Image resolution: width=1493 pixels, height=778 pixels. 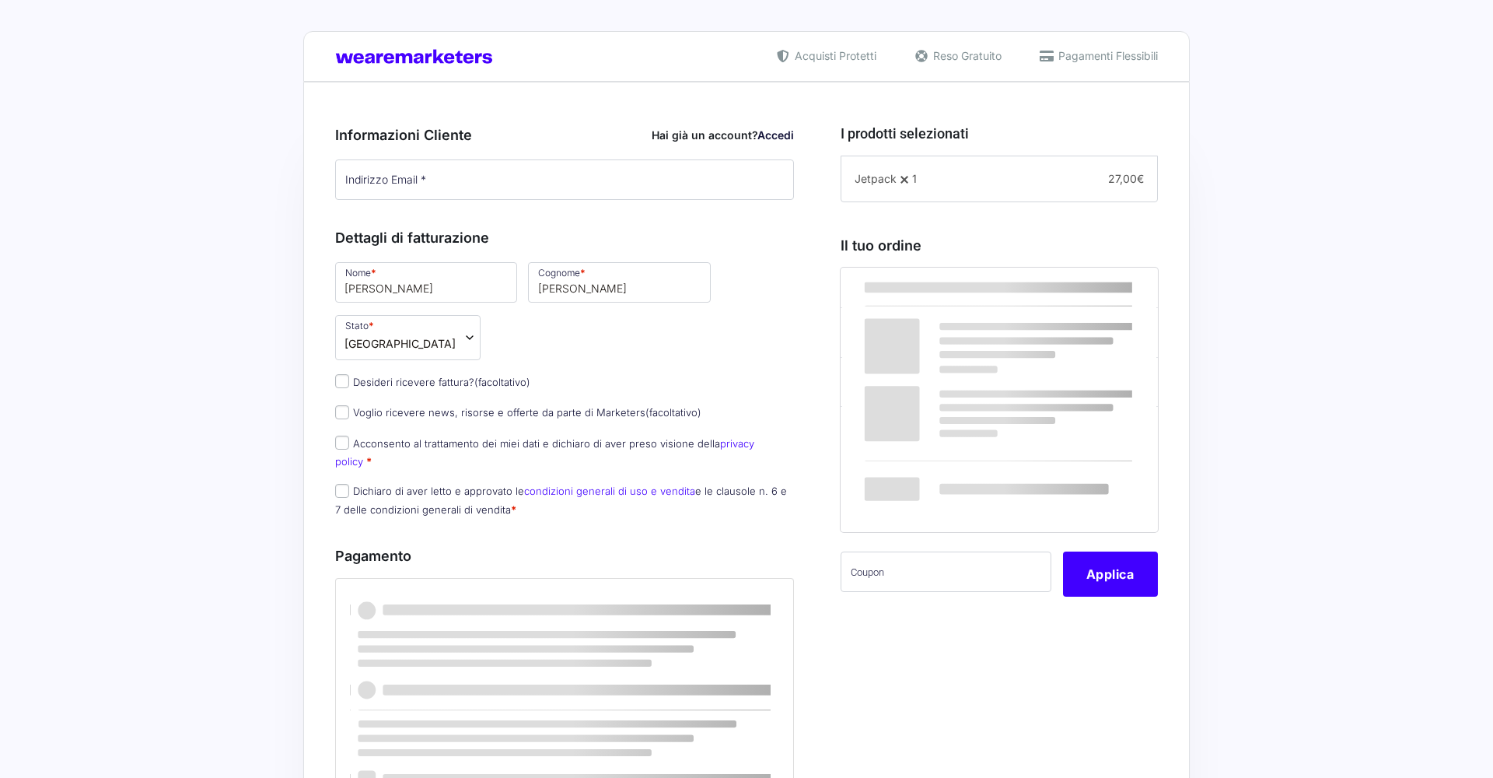 What do you see at coordinates (432, 382) in the screenshot?
I see `label: Desideri ricevere fattura?` at bounding box center [432, 382].